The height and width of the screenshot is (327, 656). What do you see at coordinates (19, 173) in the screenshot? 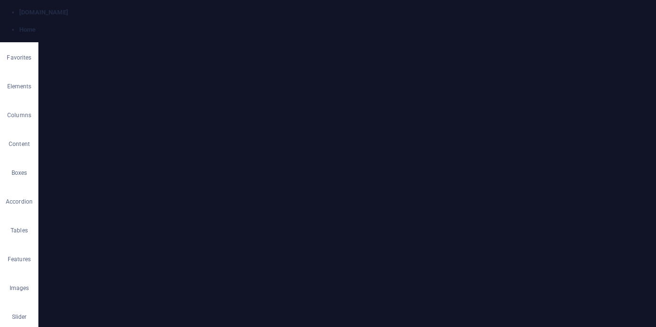
I see `p: Boxes` at bounding box center [19, 173].